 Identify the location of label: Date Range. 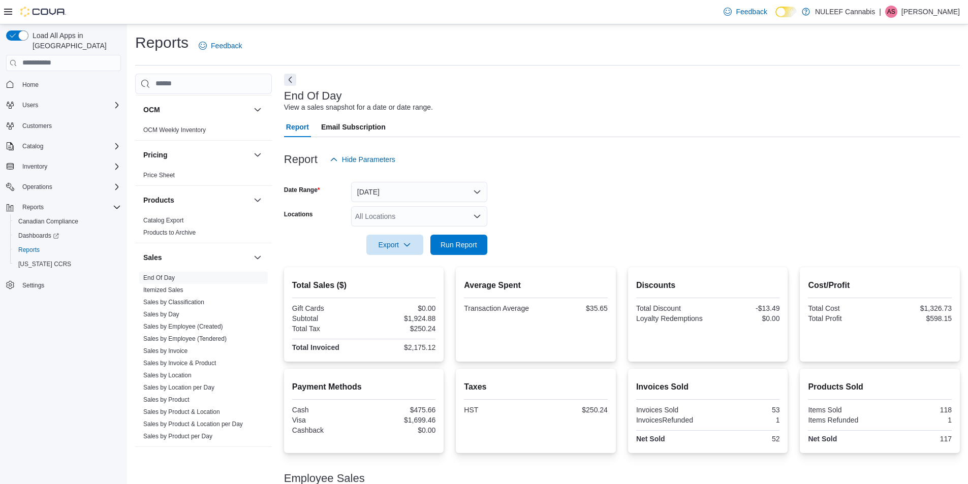
(302, 190).